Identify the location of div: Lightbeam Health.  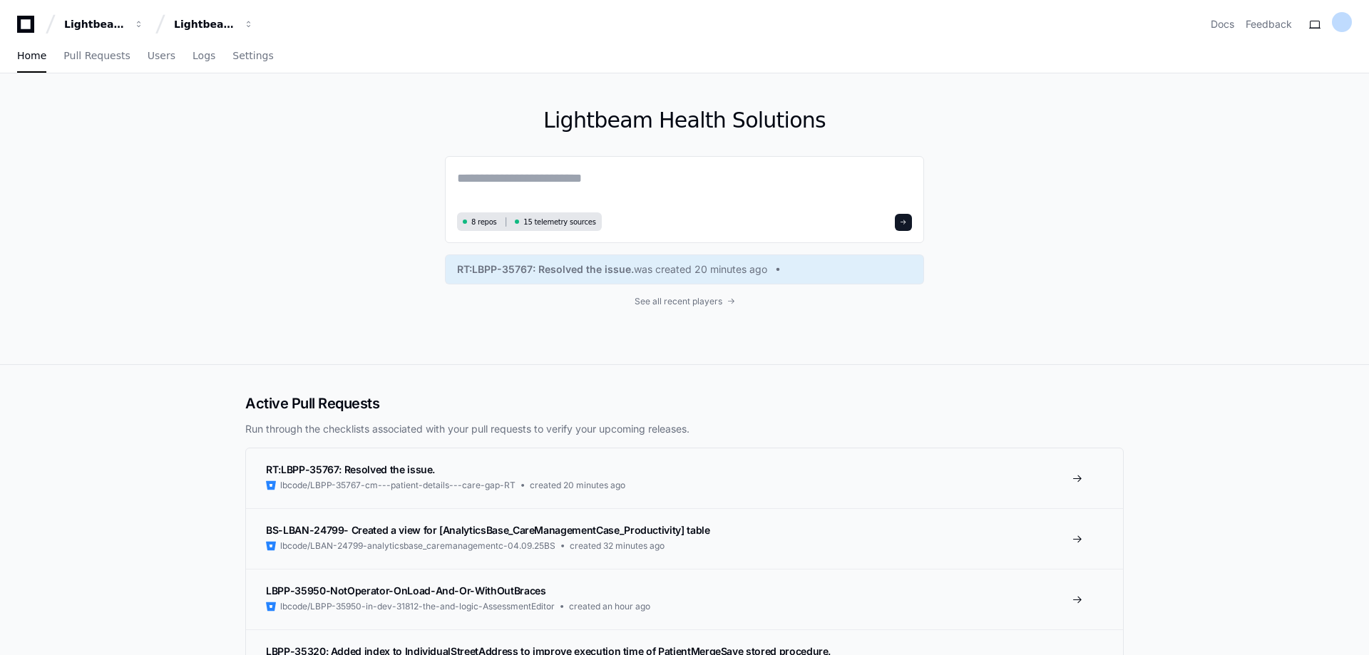
(95, 24).